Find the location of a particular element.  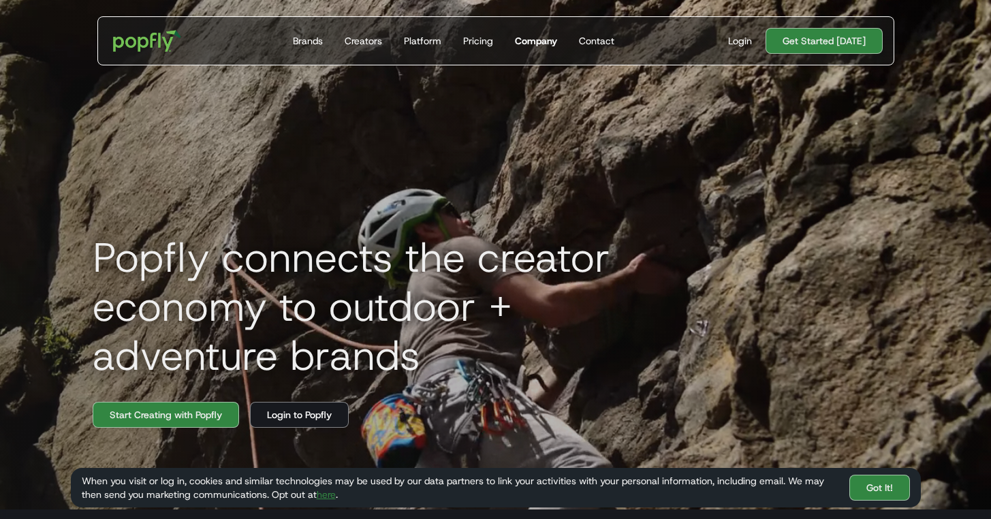

div: Brands is located at coordinates (308, 41).